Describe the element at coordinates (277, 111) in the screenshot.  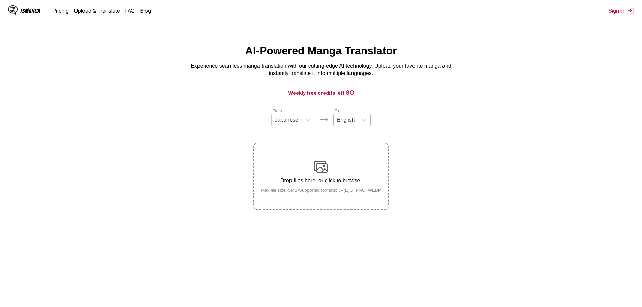
I see `label: From` at that location.